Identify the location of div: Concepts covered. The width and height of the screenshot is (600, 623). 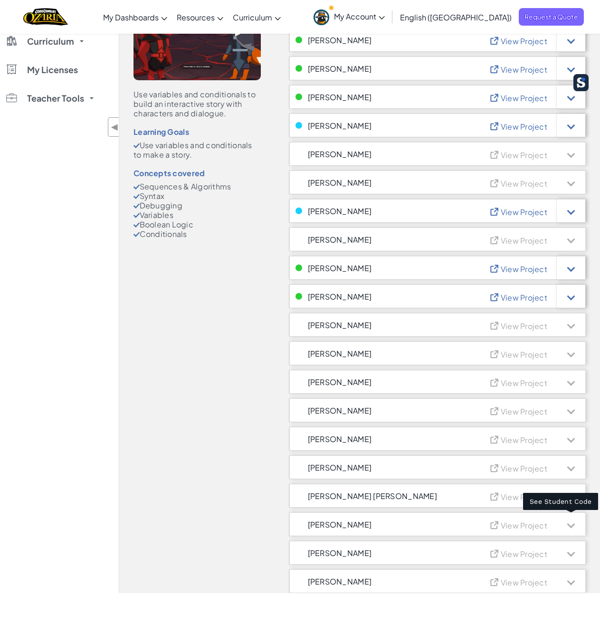
(197, 173).